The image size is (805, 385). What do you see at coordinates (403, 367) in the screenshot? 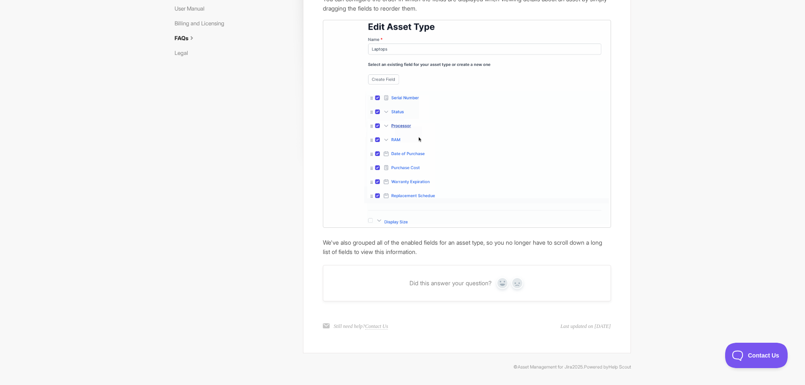
I see `p: © 2025.` at bounding box center [403, 367].